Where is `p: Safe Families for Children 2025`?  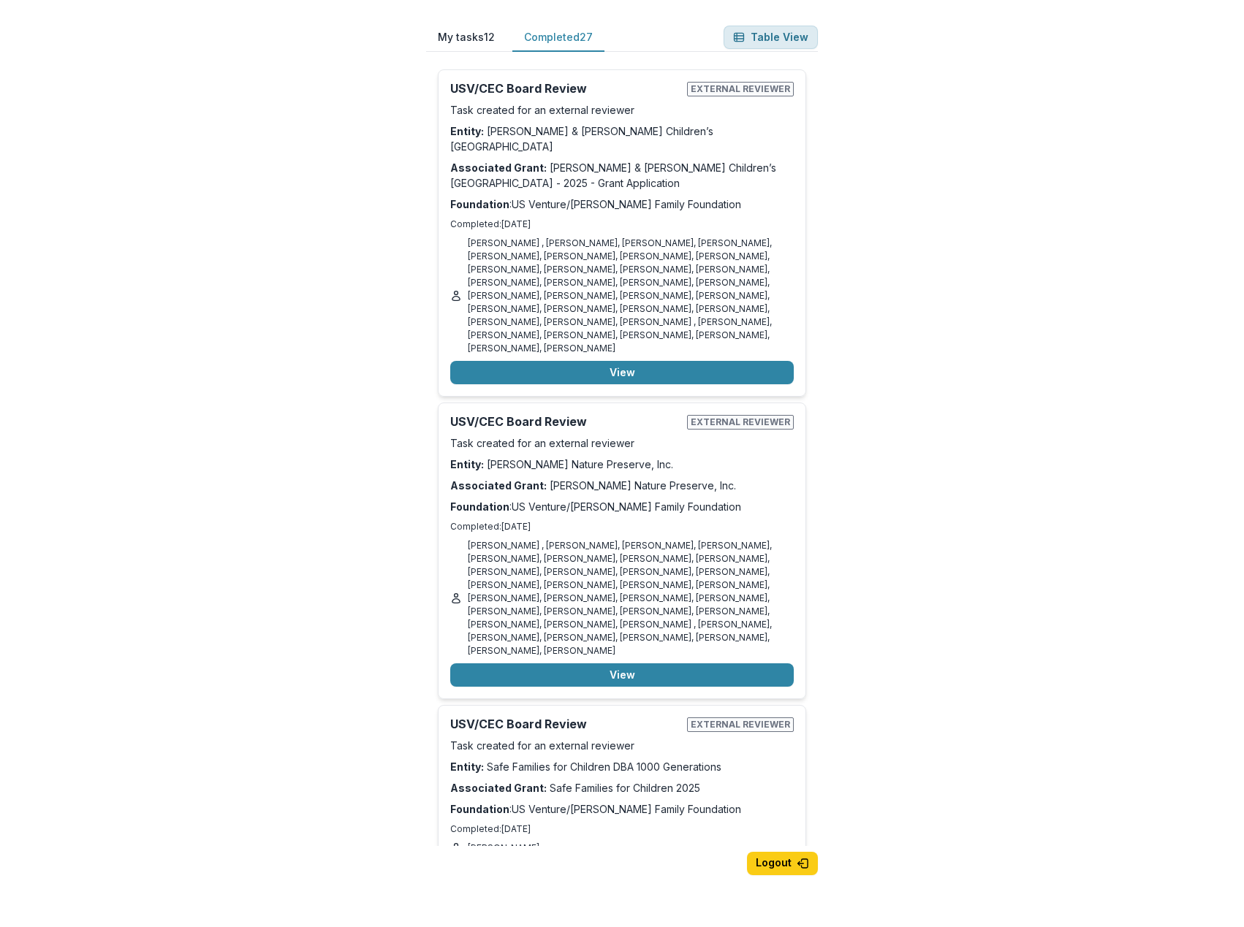 p: Safe Families for Children 2025 is located at coordinates (622, 788).